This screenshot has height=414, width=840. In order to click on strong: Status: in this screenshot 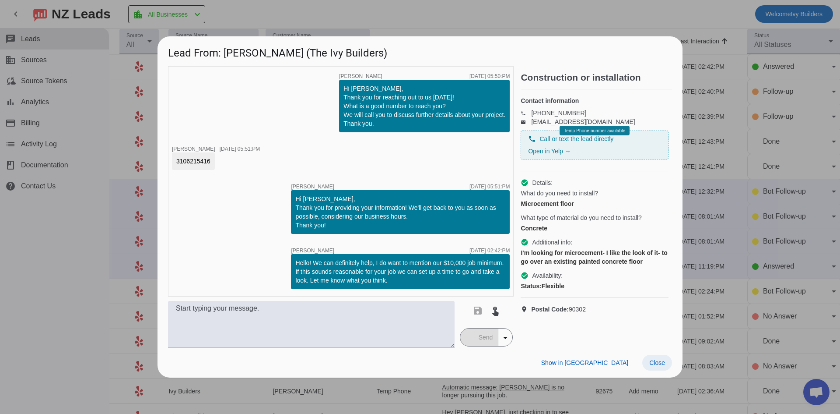, I will do `click(531, 286)`.